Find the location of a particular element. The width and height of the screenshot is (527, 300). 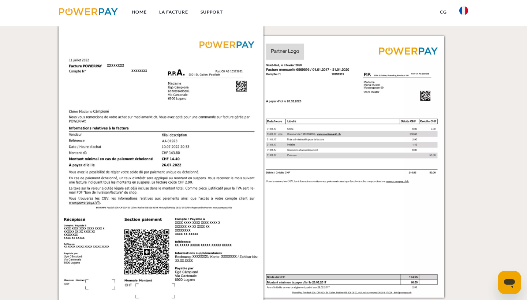

img: fr is located at coordinates (464, 11).